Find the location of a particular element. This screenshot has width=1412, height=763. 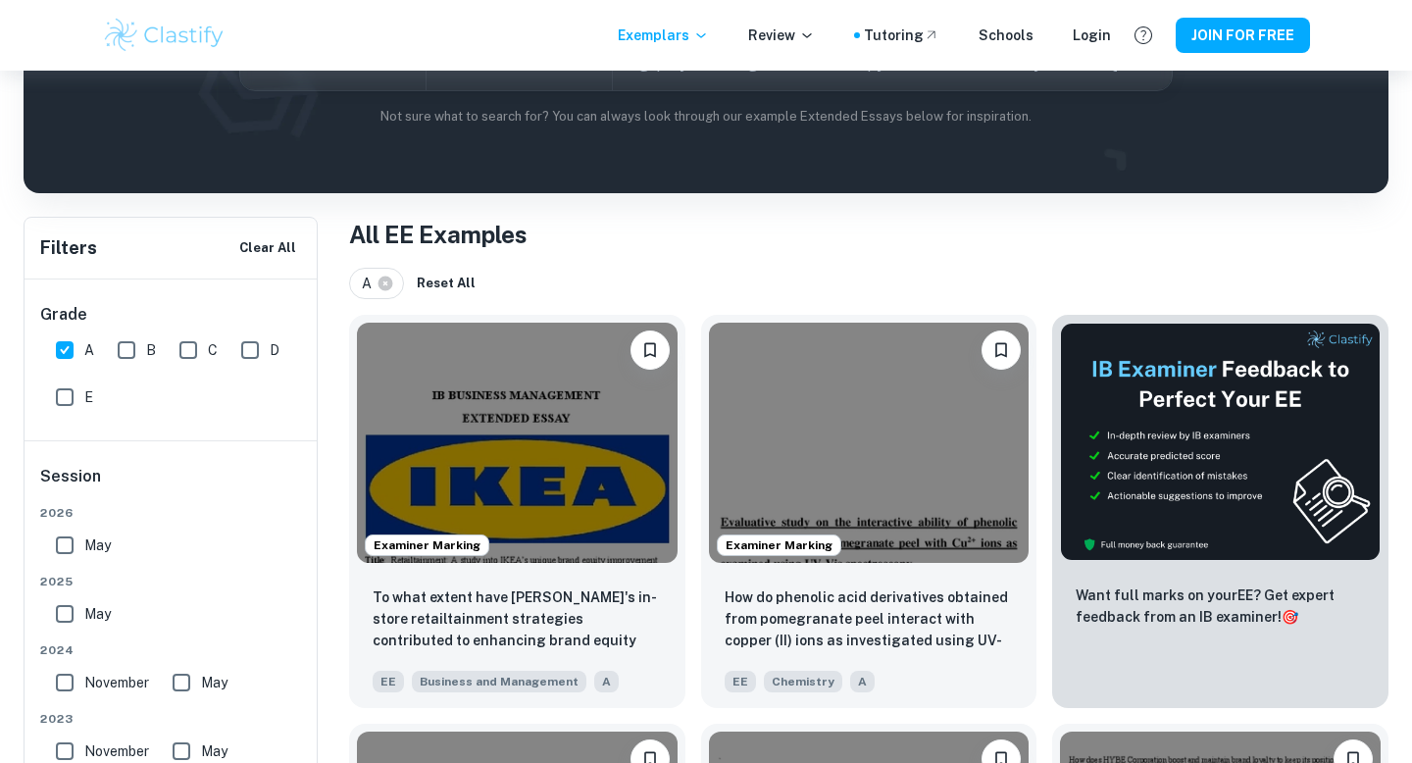

button: Clear All is located at coordinates (268, 248).